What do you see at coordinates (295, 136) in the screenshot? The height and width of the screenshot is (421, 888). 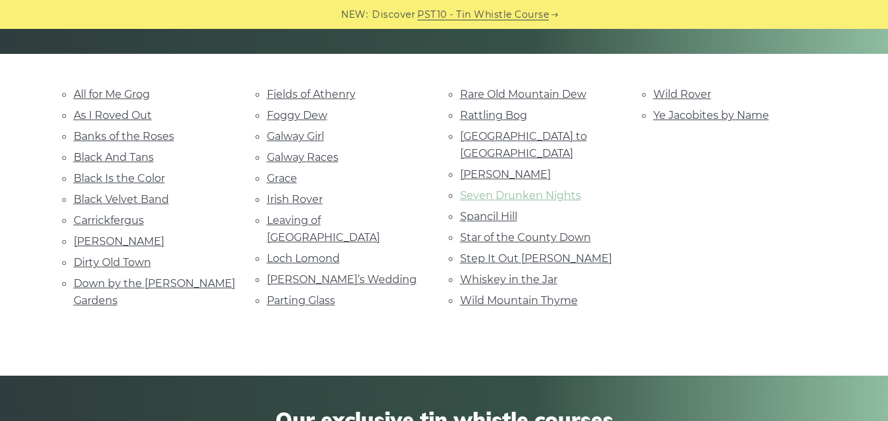 I see `a: Galway Girl` at bounding box center [295, 136].